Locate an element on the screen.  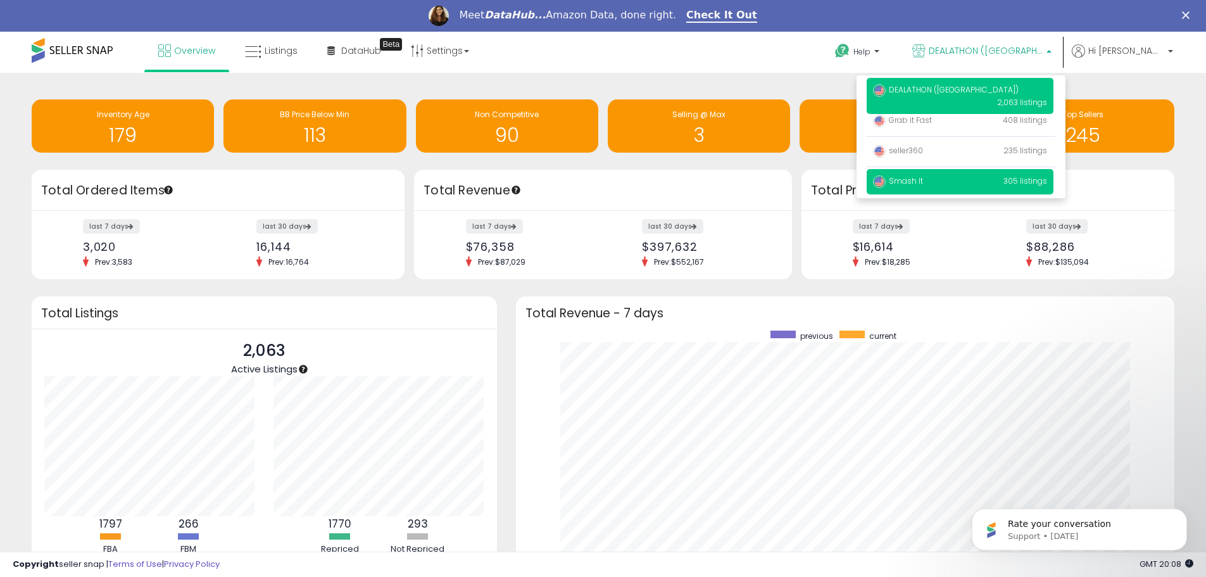
i: DataHub... is located at coordinates (515, 15).